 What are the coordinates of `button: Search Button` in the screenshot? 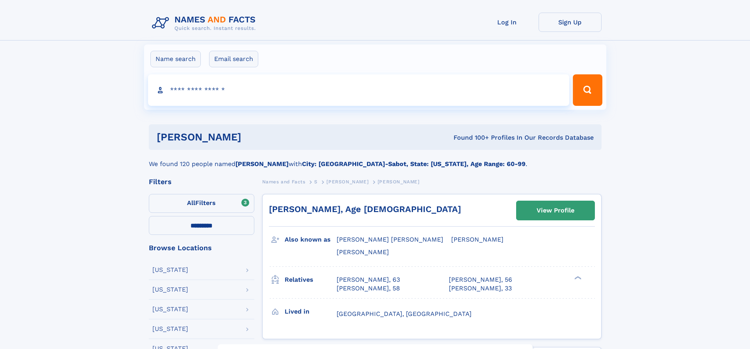 It's located at (588, 90).